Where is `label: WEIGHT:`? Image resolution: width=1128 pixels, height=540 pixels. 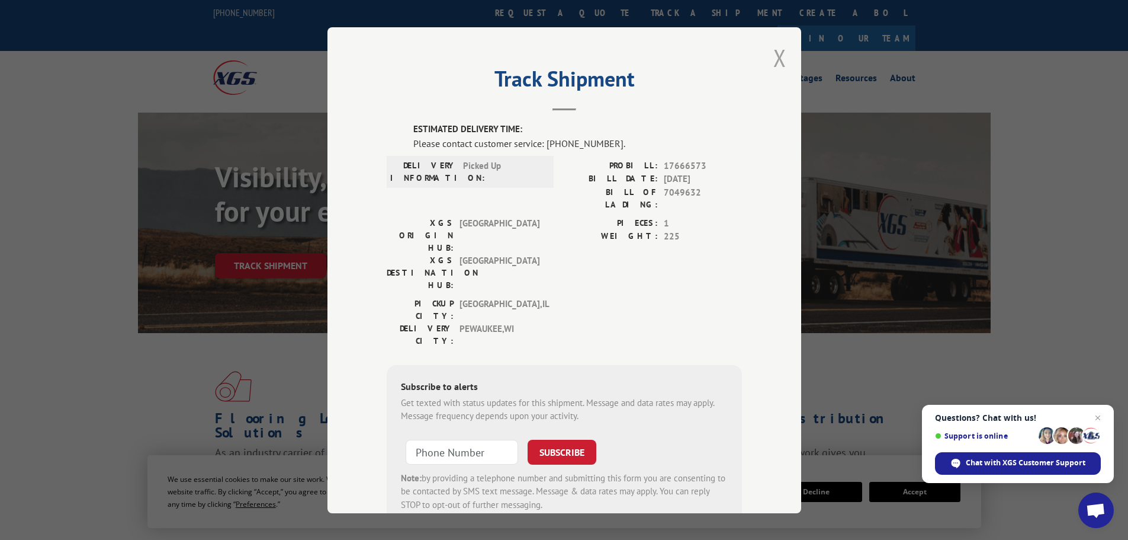 label: WEIGHT: is located at coordinates (611, 236).